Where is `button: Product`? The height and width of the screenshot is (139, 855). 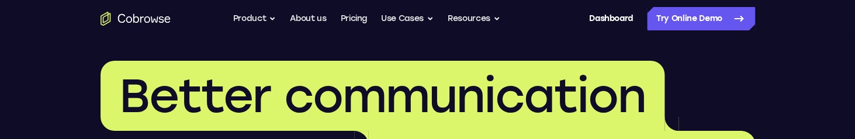
button: Product is located at coordinates (255, 19).